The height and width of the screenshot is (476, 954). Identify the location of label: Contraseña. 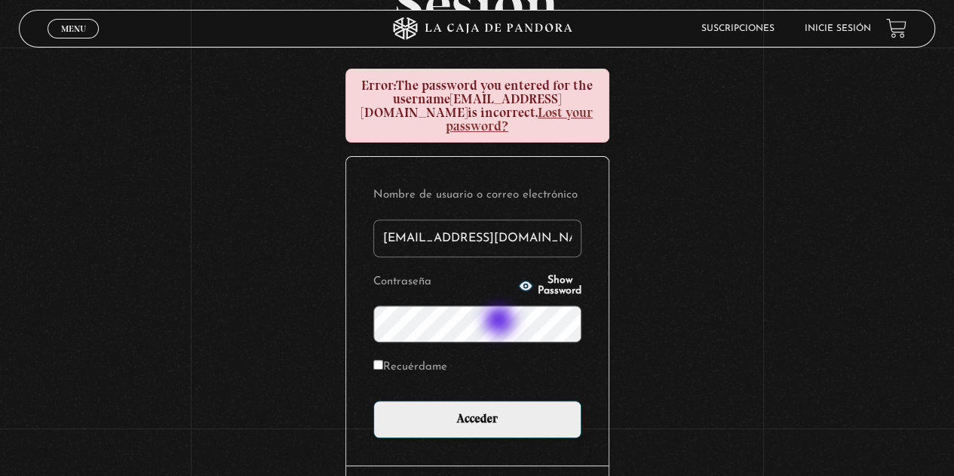
(444, 282).